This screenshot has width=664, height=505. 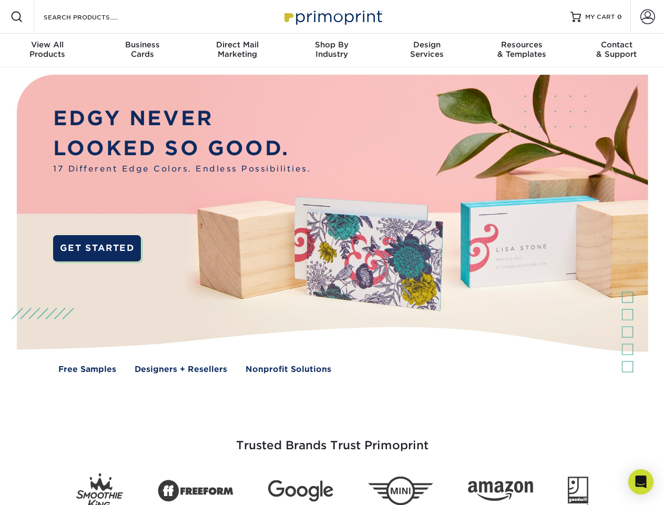 What do you see at coordinates (237, 50) in the screenshot?
I see `a: Direct MailMarketing` at bounding box center [237, 50].